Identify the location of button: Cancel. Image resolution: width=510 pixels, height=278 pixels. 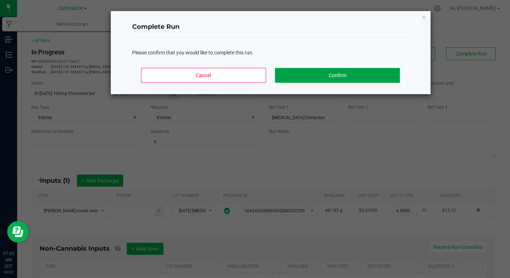
(203, 75).